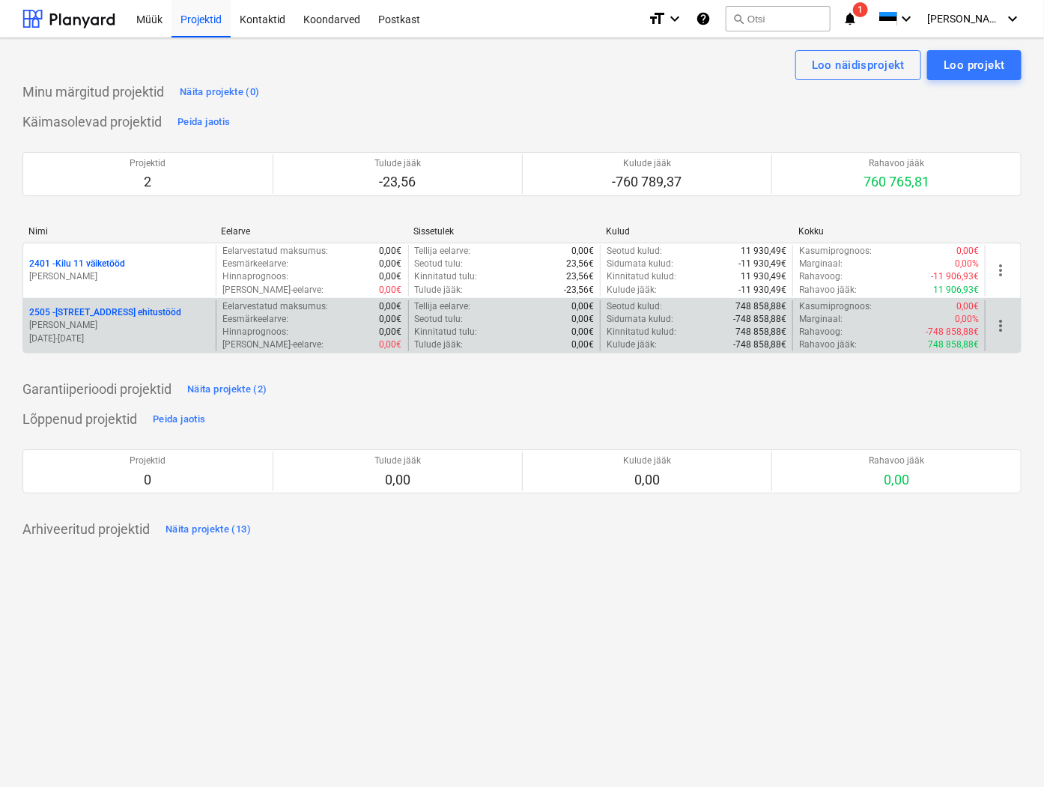 The width and height of the screenshot is (1044, 787). I want to click on div: Näita projekte (13), so click(208, 529).